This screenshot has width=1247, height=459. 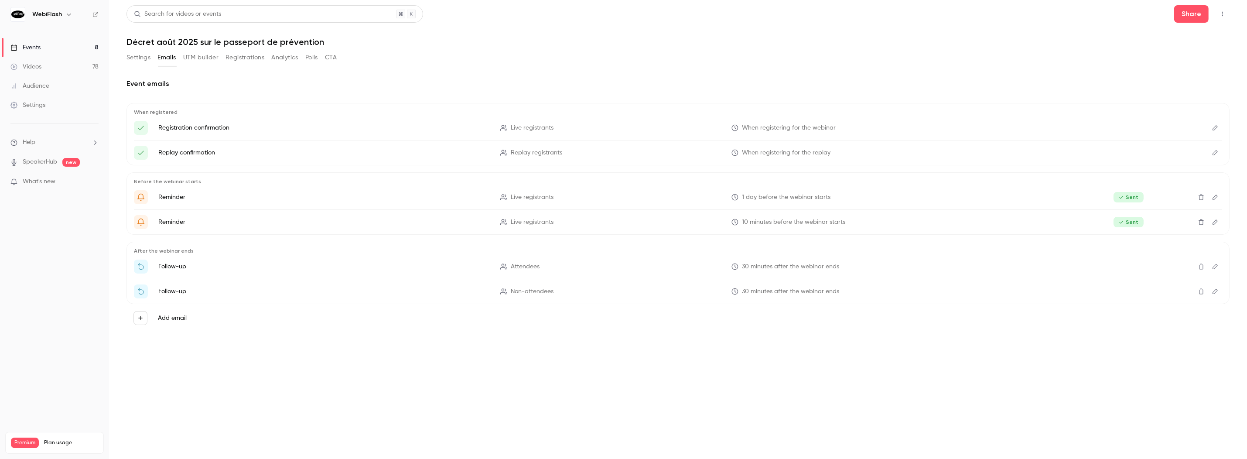 What do you see at coordinates (311, 58) in the screenshot?
I see `button: Polls` at bounding box center [311, 58].